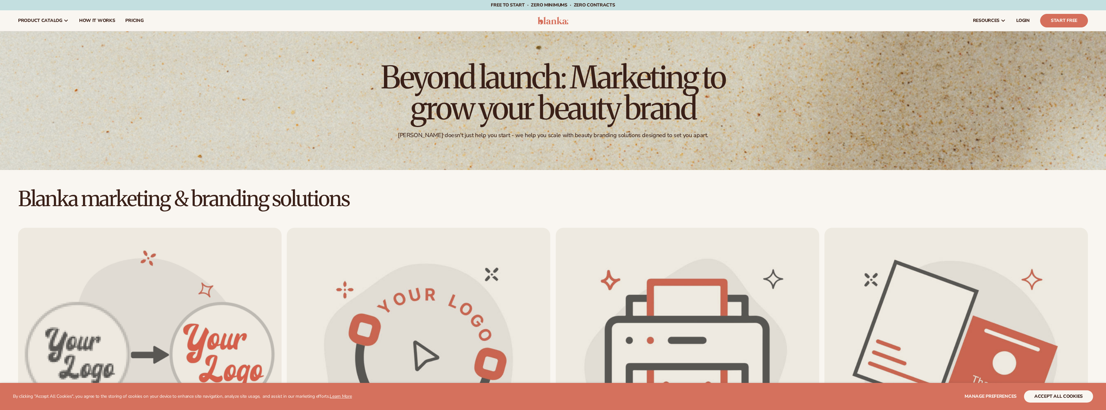 The height and width of the screenshot is (410, 1106). What do you see at coordinates (1058, 397) in the screenshot?
I see `button: accept all cookies` at bounding box center [1058, 397].